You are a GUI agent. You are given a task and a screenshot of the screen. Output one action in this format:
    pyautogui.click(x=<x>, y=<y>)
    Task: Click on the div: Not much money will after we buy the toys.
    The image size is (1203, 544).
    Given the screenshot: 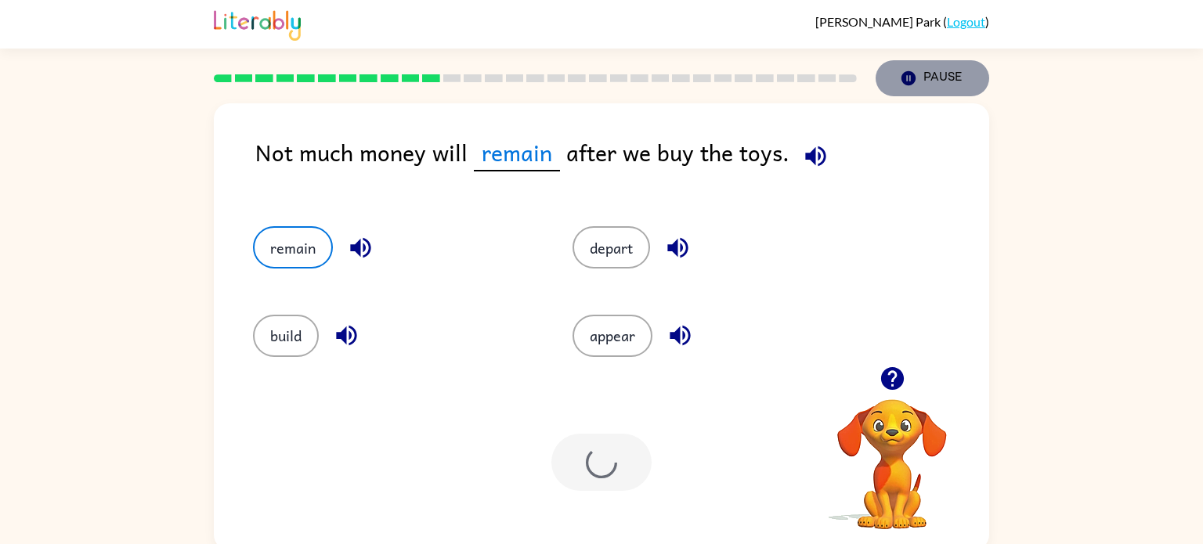 What is the action you would take?
    pyautogui.click(x=622, y=164)
    